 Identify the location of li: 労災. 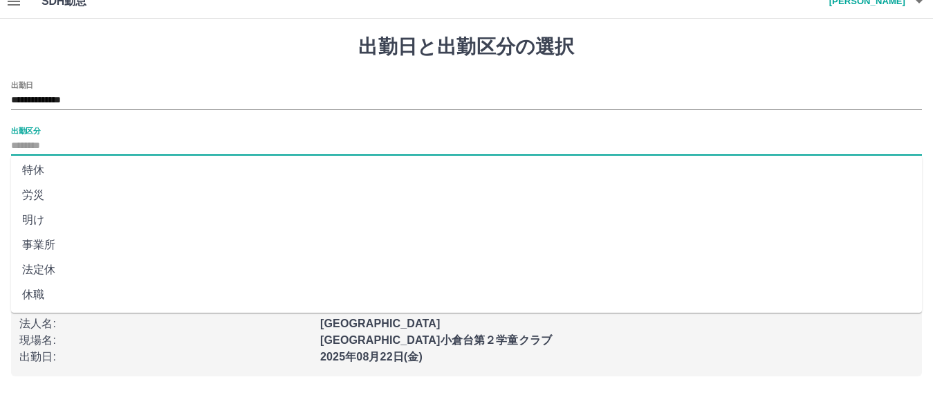
(466, 195).